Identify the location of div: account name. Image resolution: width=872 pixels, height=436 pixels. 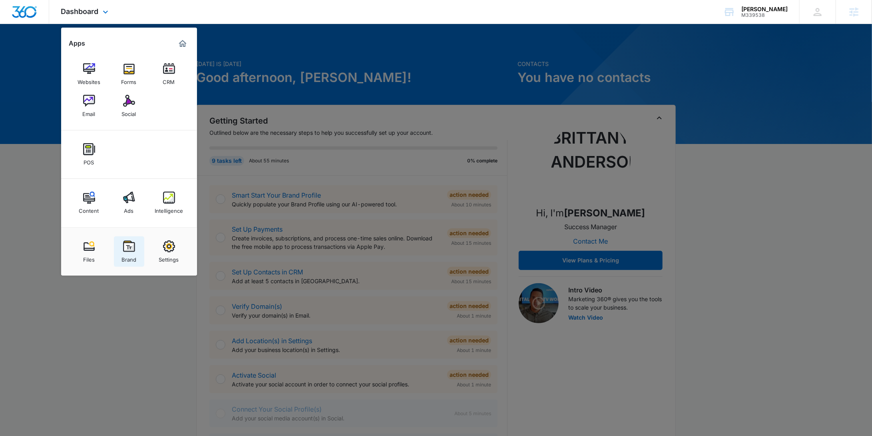
(764, 9).